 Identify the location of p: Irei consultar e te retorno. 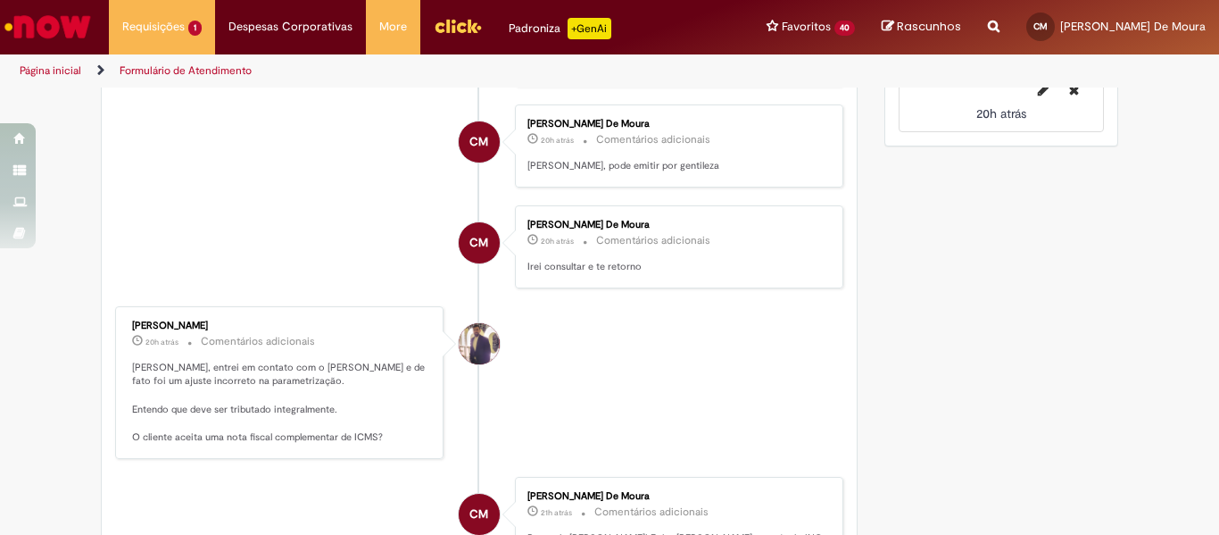
(676, 267).